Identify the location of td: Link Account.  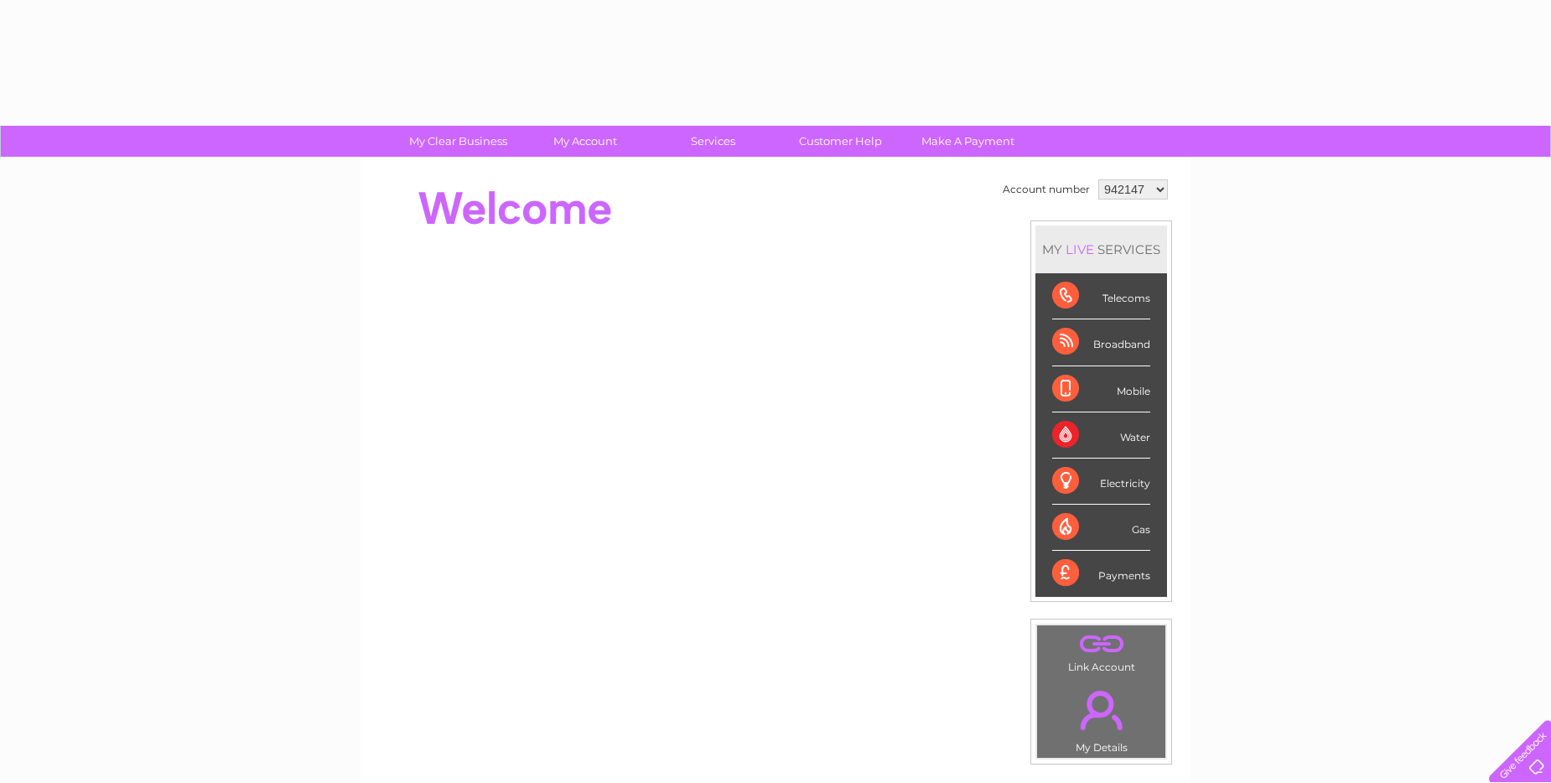
(1101, 650).